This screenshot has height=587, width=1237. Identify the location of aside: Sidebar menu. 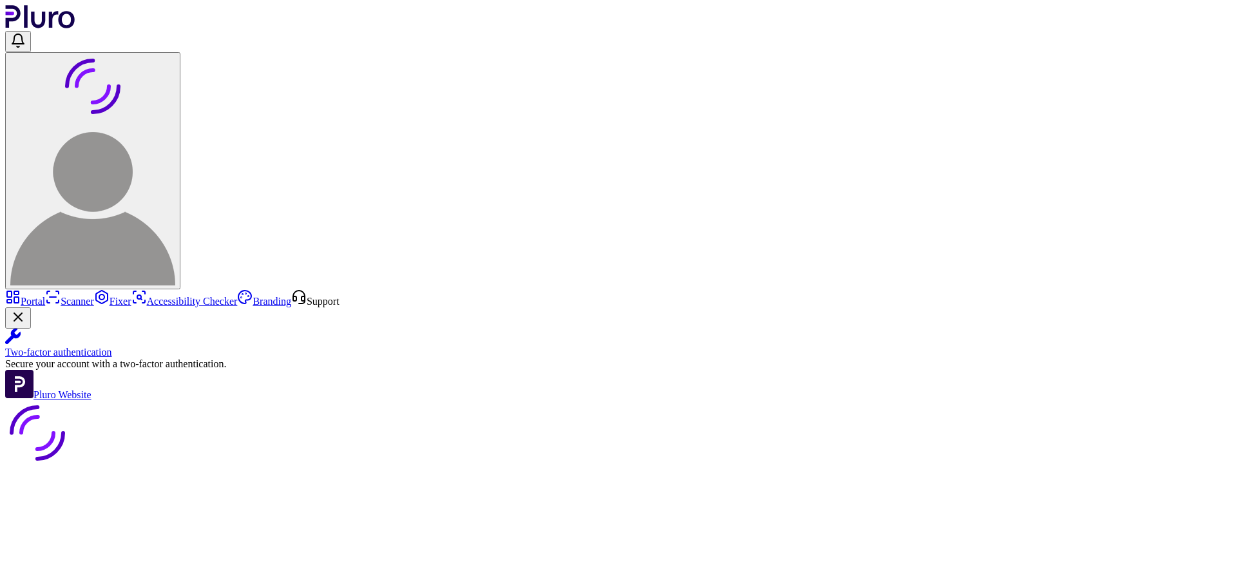
(619, 345).